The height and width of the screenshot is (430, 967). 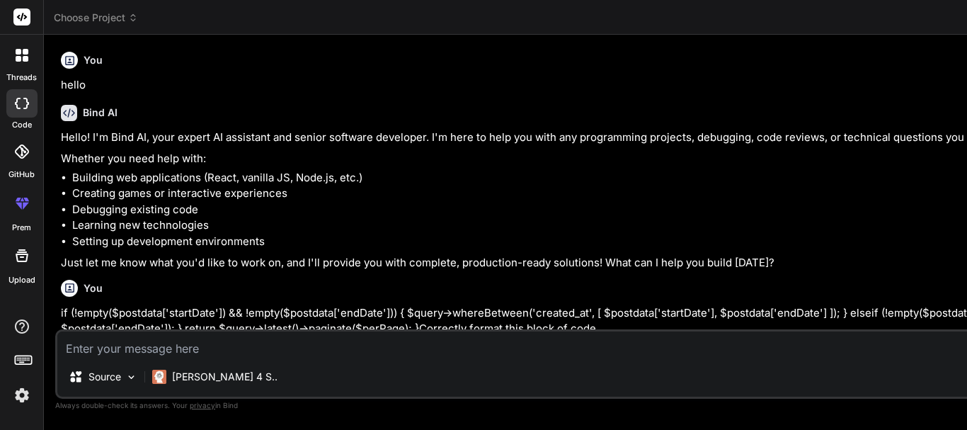 I want to click on p: Source, so click(x=105, y=377).